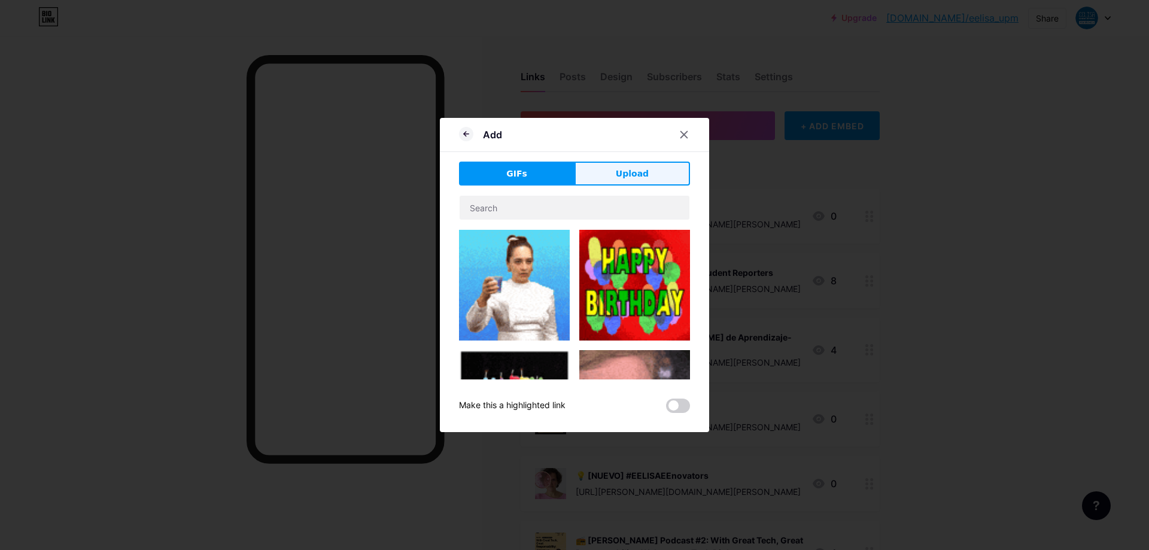 This screenshot has width=1149, height=550. Describe the element at coordinates (632, 173) in the screenshot. I see `span: Upload` at that location.